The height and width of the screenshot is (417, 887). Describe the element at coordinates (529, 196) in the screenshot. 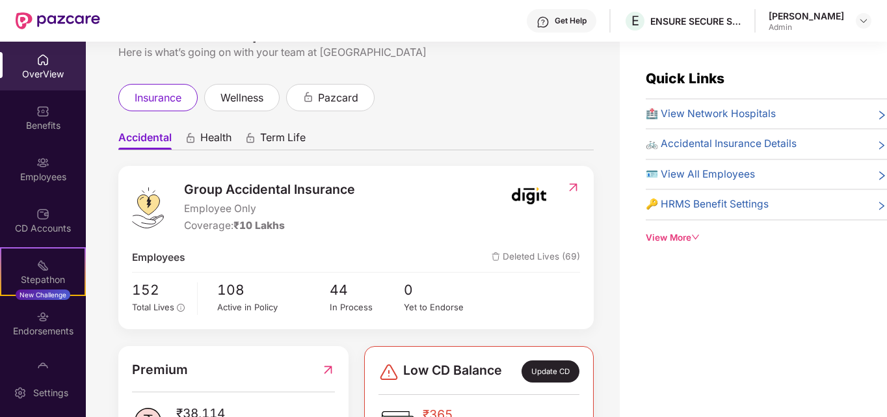

I see `img: insurerIcon` at that location.